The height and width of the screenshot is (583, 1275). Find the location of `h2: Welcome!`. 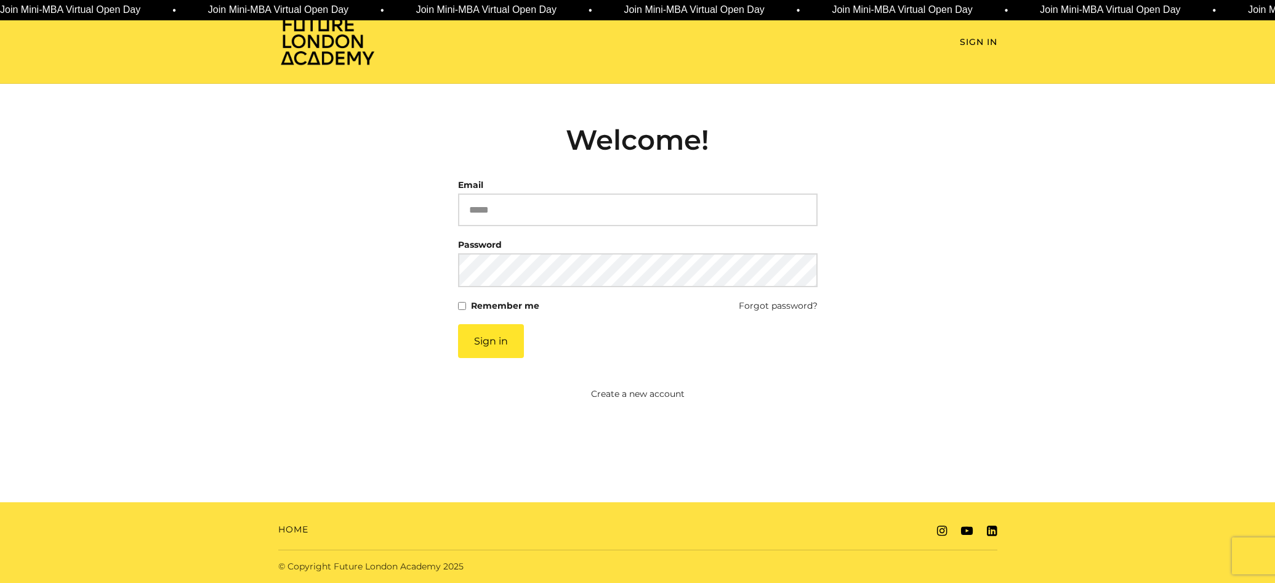

h2: Welcome! is located at coordinates (638, 140).